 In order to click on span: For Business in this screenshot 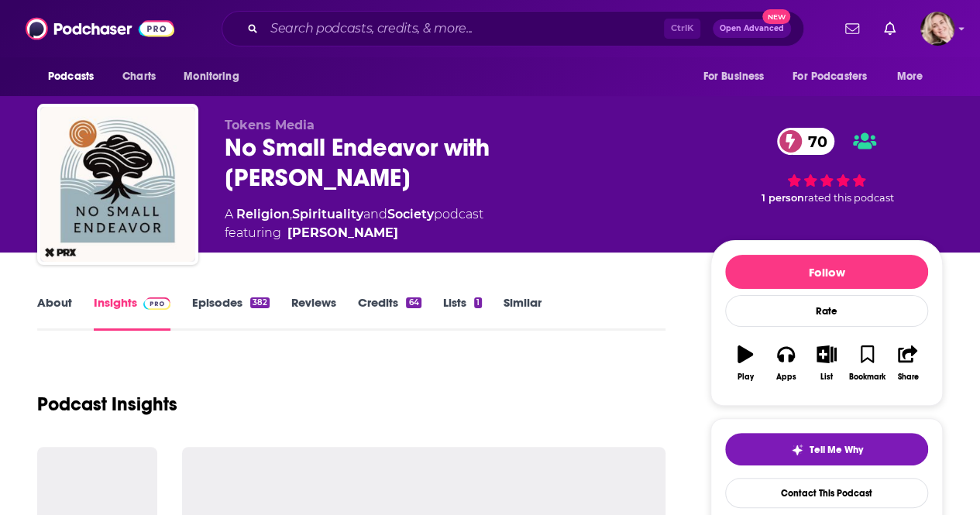, I will do `click(733, 77)`.